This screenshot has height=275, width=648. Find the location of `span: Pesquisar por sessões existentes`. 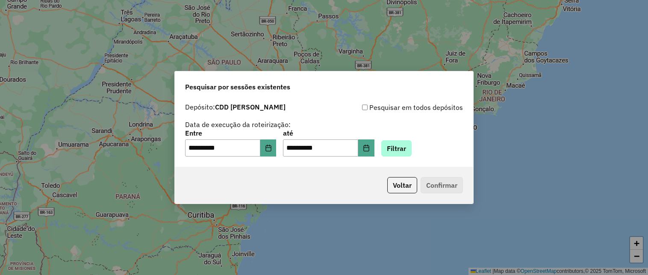

span: Pesquisar por sessões existentes is located at coordinates (238, 87).